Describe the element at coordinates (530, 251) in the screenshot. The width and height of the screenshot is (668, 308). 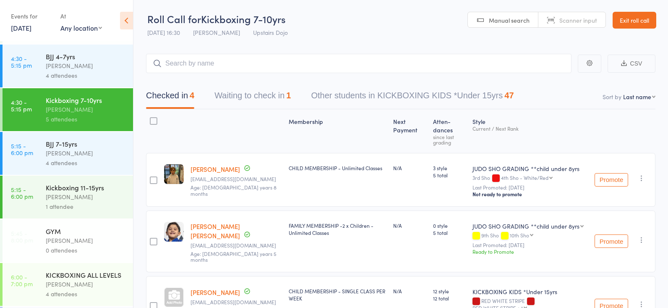
I see `div: Ready to Promote` at that location.